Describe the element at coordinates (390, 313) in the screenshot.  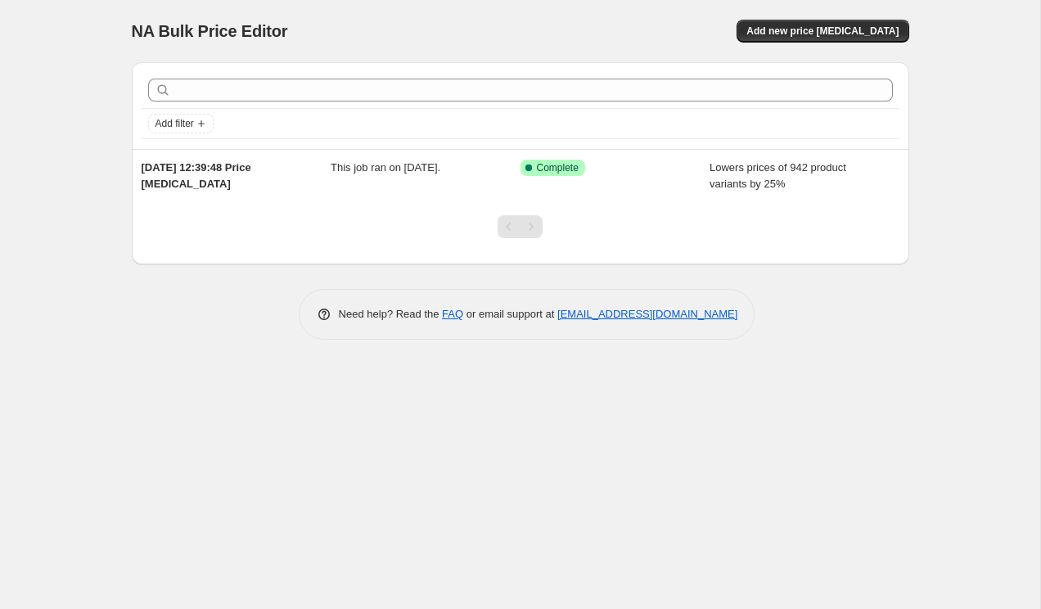
I see `span: Need help? Read the` at that location.